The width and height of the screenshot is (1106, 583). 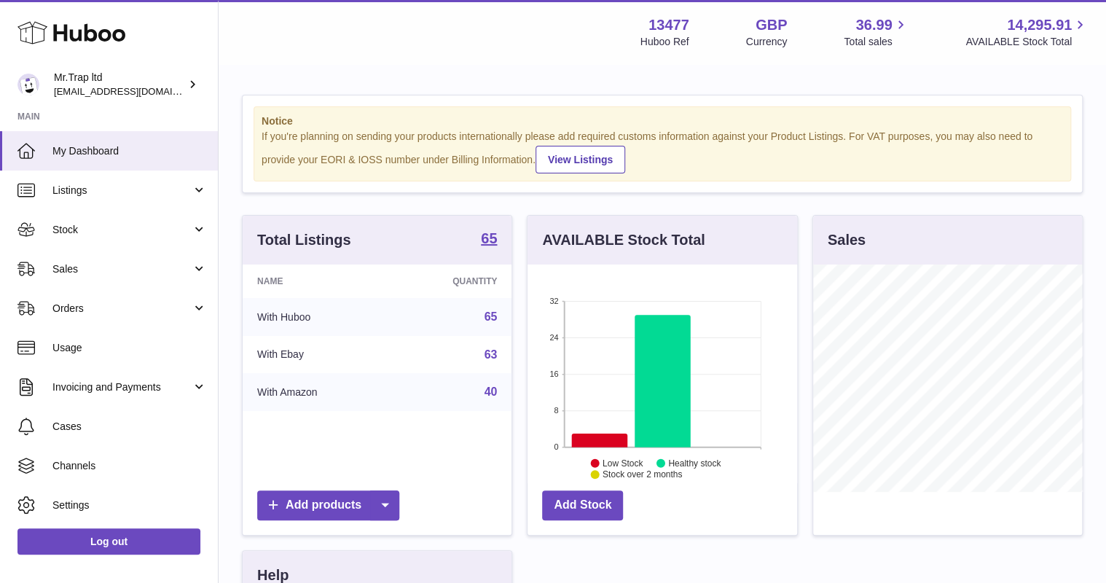 What do you see at coordinates (119, 84) in the screenshot?
I see `div: Mr.Trap ltd` at bounding box center [119, 84].